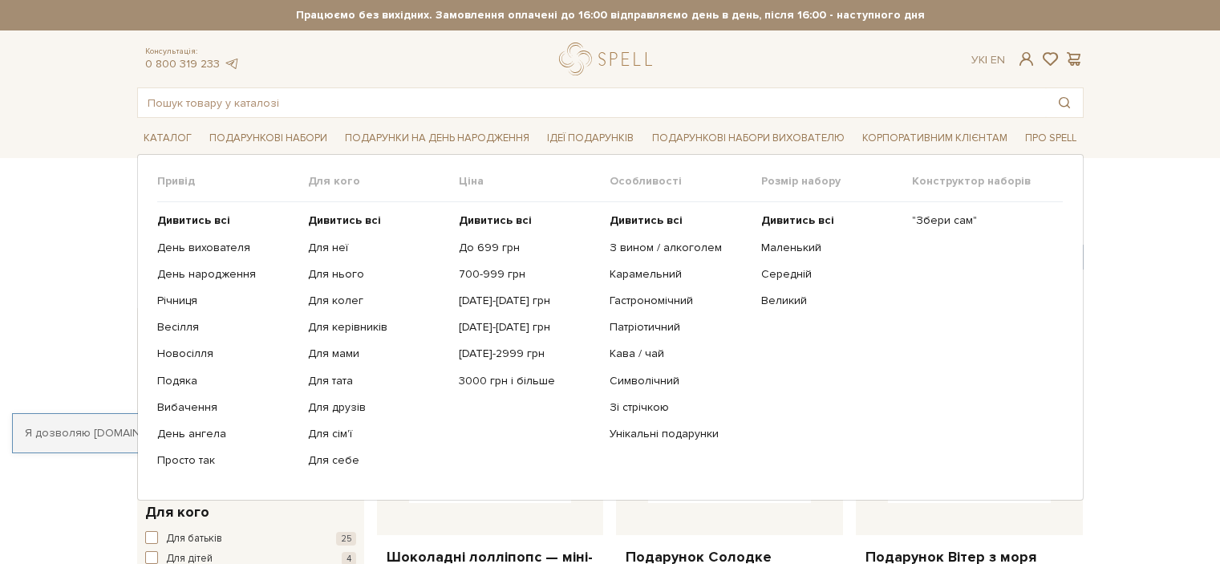 The image size is (1220, 564). What do you see at coordinates (528, 274) in the screenshot?
I see `a: 700-999 грн` at bounding box center [528, 274].